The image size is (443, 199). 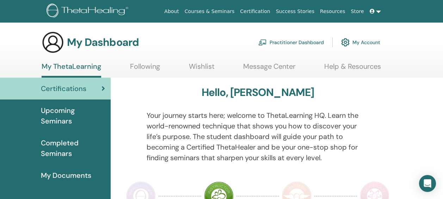 I want to click on a: About, so click(x=171, y=11).